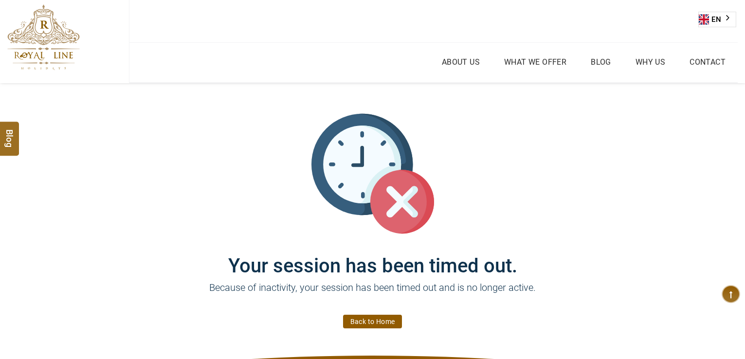 This screenshot has width=745, height=359. What do you see at coordinates (717, 19) in the screenshot?
I see `div: Language` at bounding box center [717, 19].